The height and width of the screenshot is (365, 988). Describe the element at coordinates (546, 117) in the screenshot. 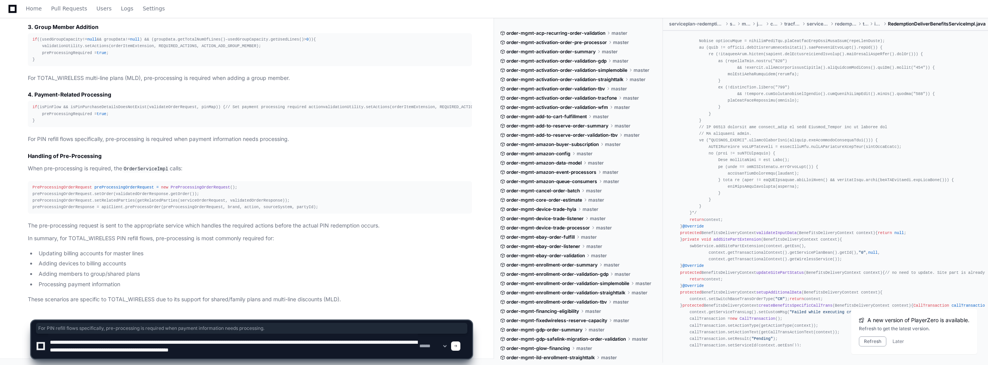

I see `span: order-mgmt-add-to-cart-fulfillment` at that location.